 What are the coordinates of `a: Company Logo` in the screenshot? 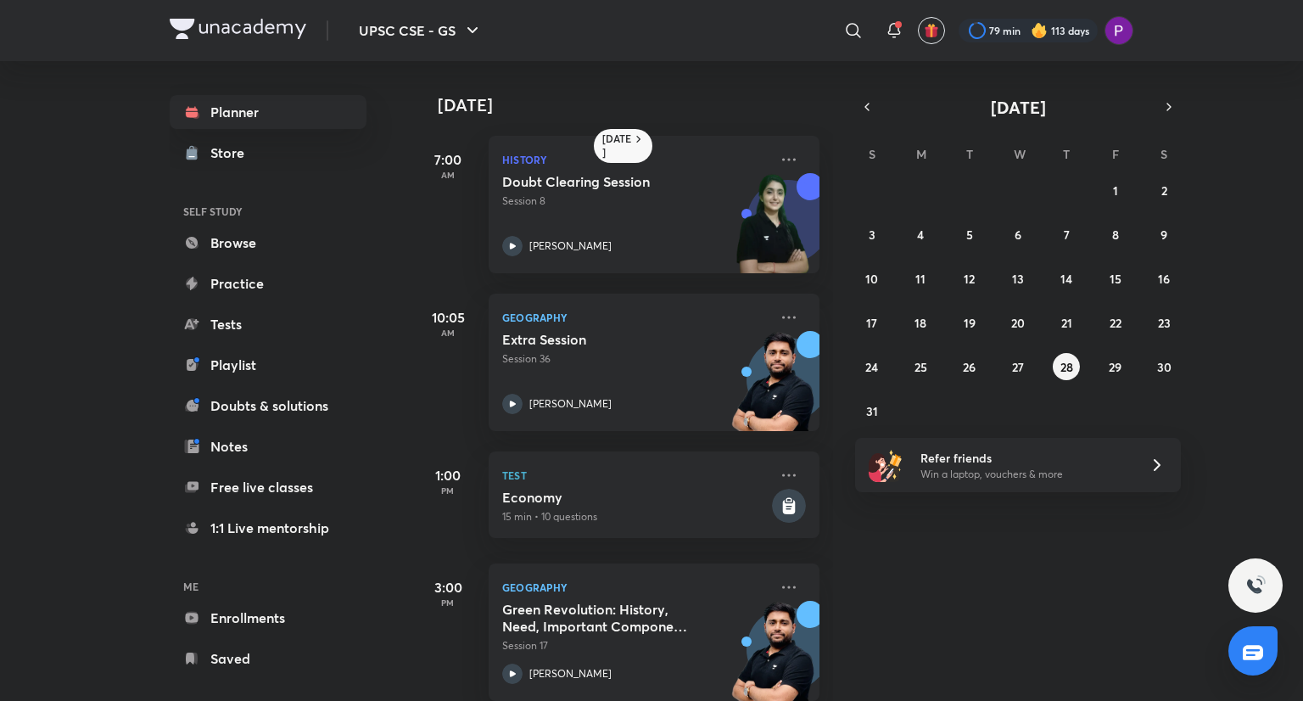 It's located at (238, 31).